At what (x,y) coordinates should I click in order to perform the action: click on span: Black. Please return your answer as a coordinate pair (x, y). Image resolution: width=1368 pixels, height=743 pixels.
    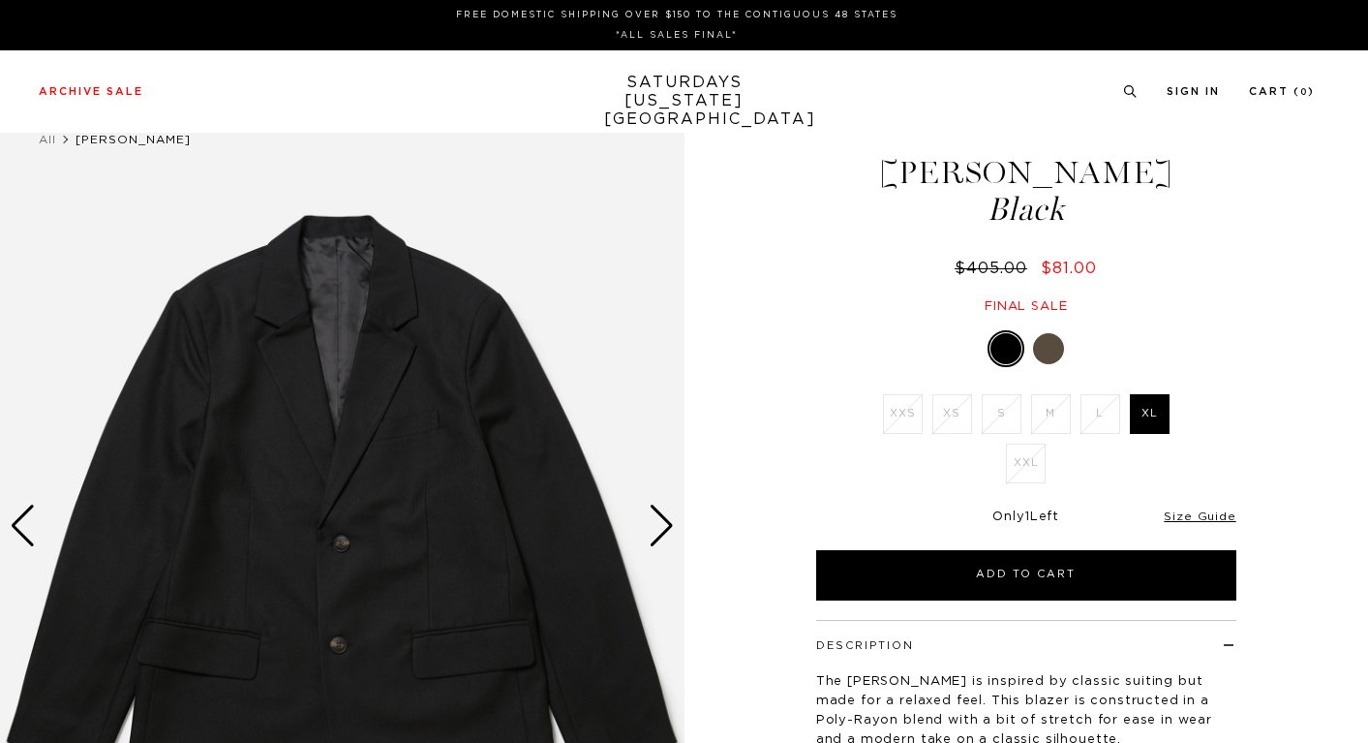
    Looking at the image, I should click on (1026, 209).